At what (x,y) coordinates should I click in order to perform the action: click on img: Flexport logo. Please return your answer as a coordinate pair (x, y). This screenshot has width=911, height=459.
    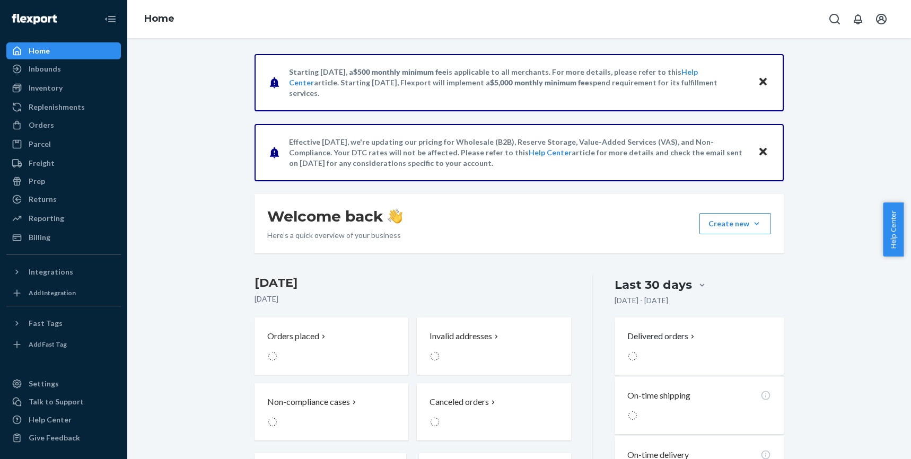
    Looking at the image, I should click on (34, 19).